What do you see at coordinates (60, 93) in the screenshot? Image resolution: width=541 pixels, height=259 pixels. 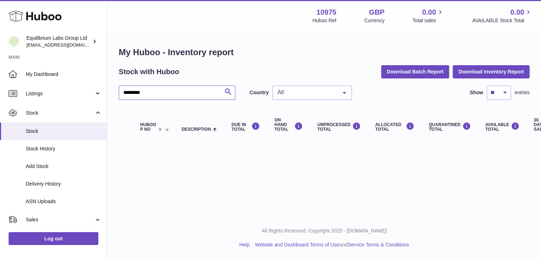 I see `span: Listings` at bounding box center [60, 93].